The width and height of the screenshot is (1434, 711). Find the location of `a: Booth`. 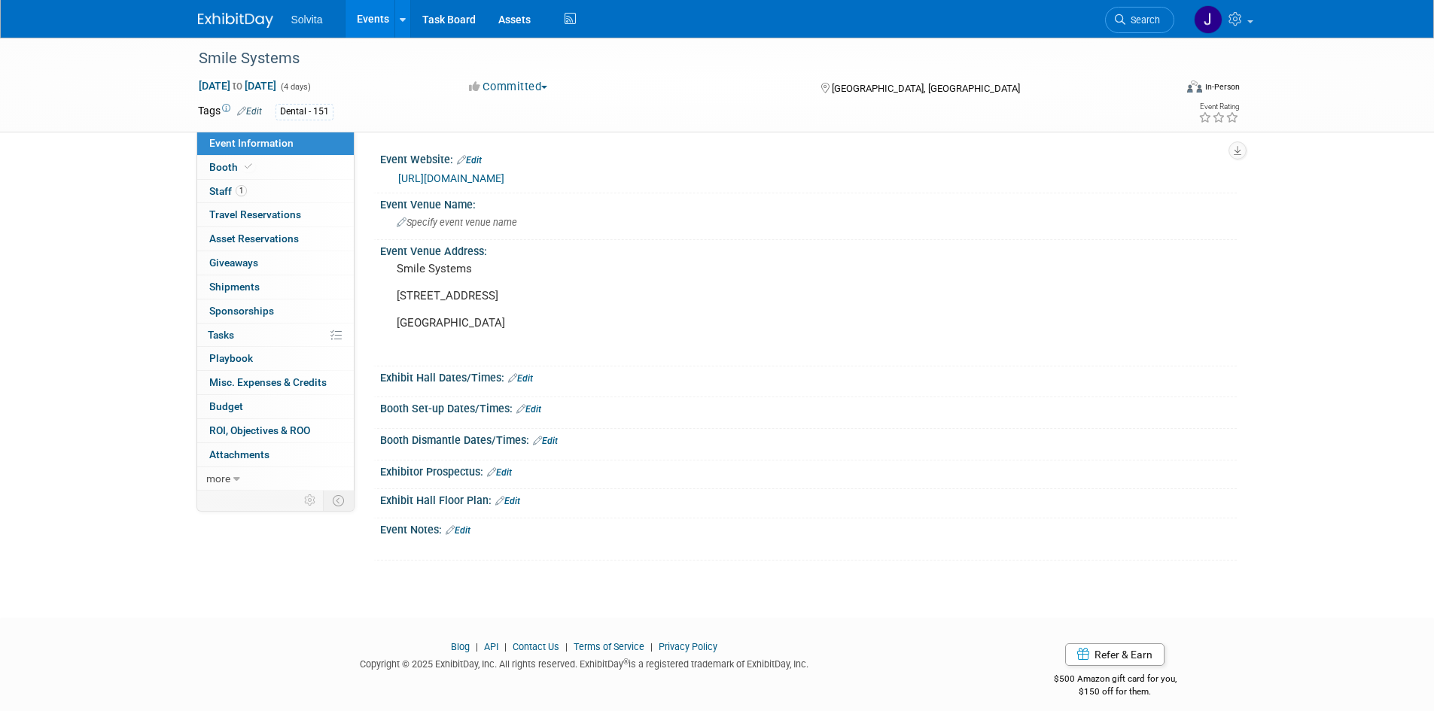

a: Booth is located at coordinates (276, 167).